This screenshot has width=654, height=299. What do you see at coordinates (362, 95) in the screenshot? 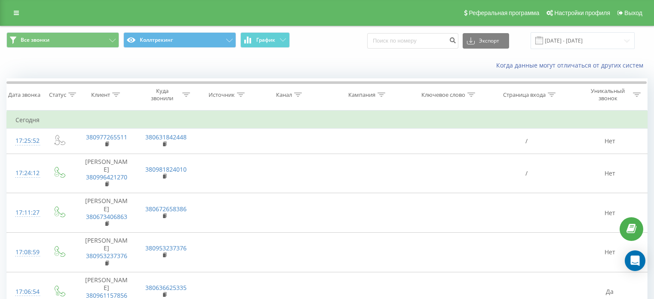
I see `div: Кампания` at bounding box center [362, 95].